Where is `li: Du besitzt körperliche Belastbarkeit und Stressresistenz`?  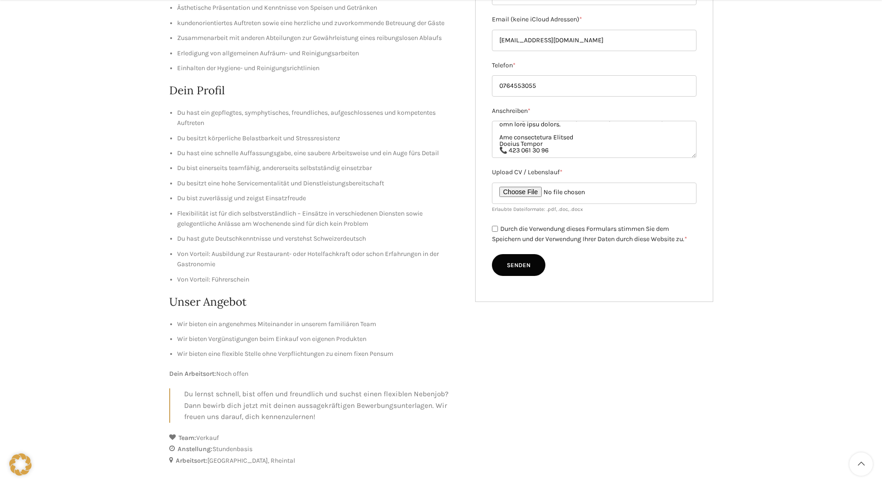
li: Du besitzt körperliche Belastbarkeit und Stressresistenz is located at coordinates (319, 138).